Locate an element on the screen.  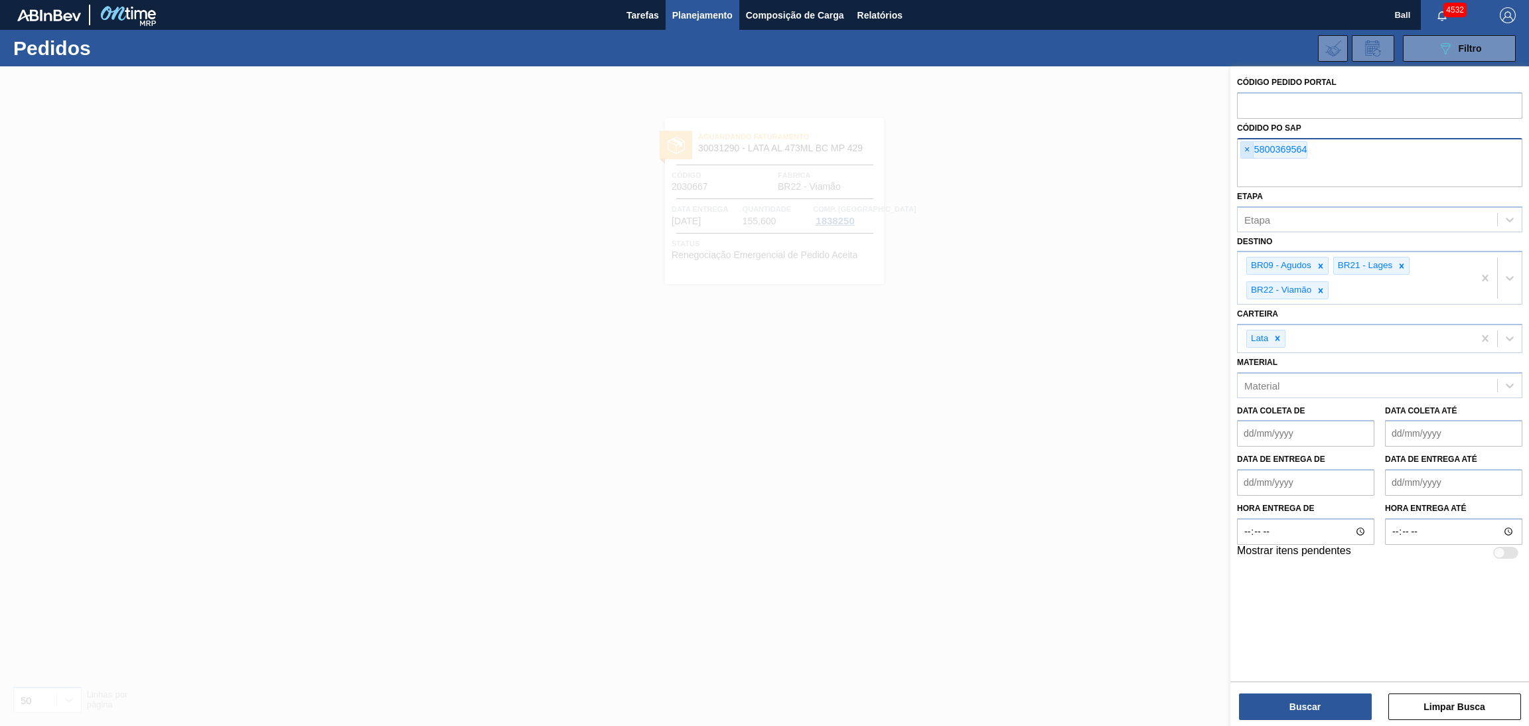
label: Códido PO SAP is located at coordinates (1269, 128).